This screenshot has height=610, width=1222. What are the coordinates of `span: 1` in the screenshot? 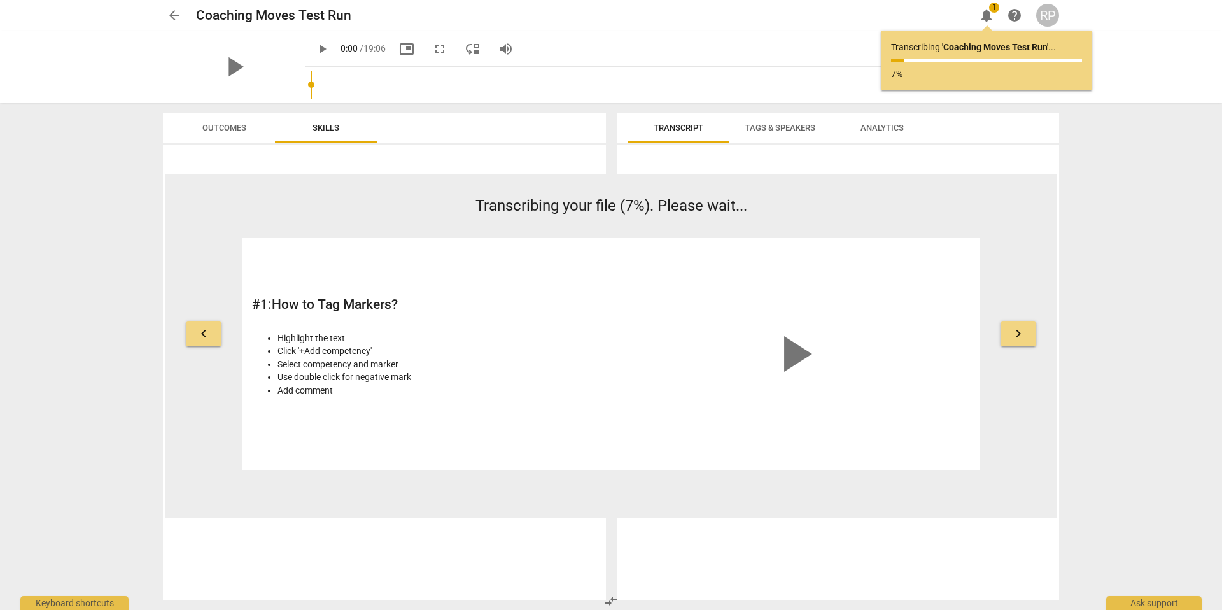 It's located at (994, 8).